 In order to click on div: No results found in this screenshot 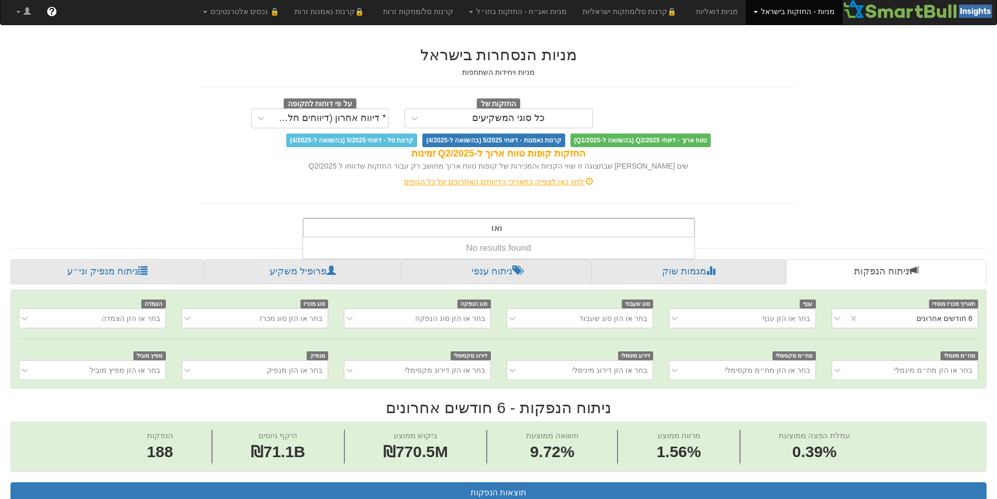, I will do `click(499, 248)`.